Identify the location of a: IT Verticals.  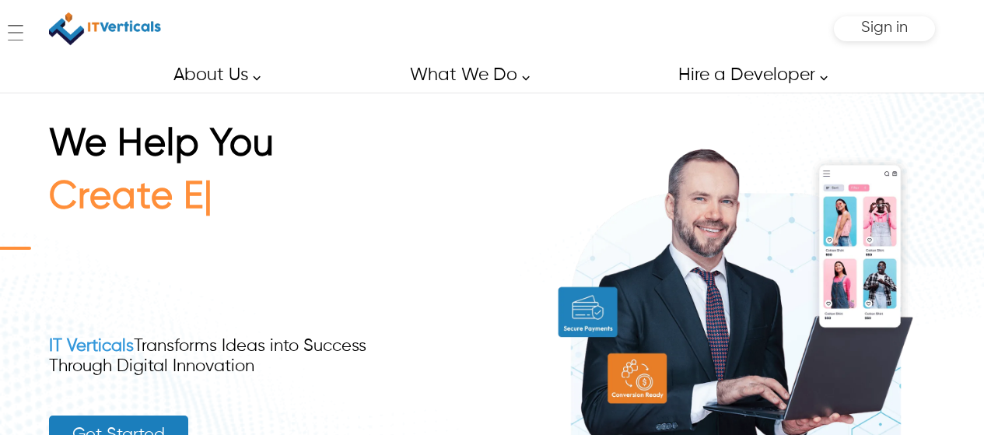
(91, 346).